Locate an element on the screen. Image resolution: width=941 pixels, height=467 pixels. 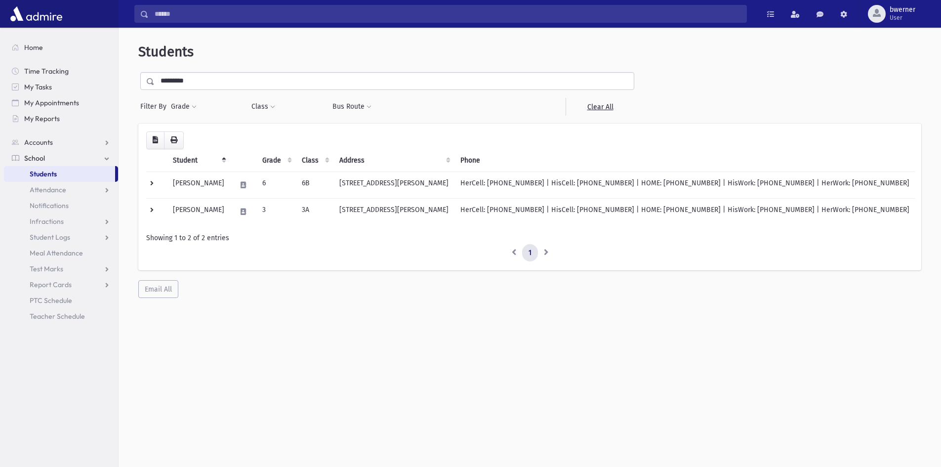
span: My Tasks is located at coordinates (38, 87).